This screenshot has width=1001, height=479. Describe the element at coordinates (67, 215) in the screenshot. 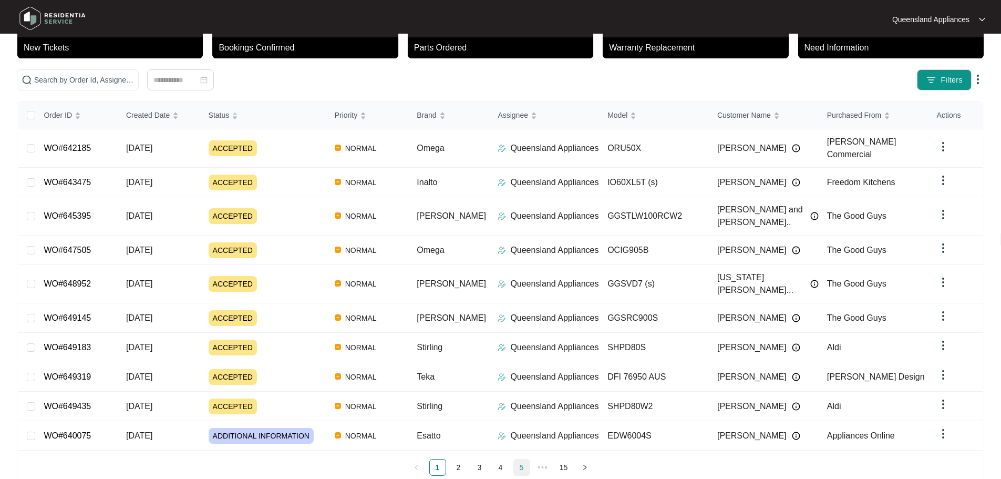

I see `a: WO#645395` at that location.